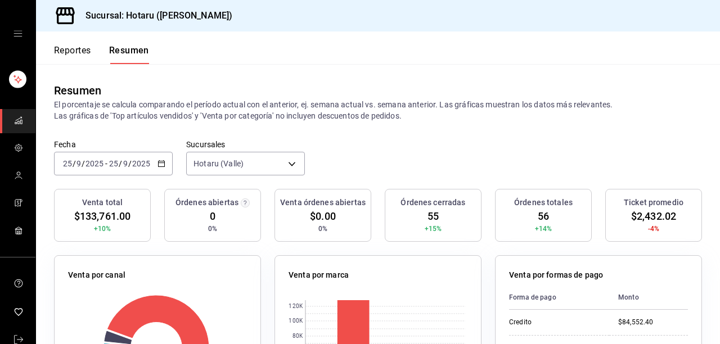 The height and width of the screenshot is (344, 720). I want to click on span: $2,432.02, so click(654, 216).